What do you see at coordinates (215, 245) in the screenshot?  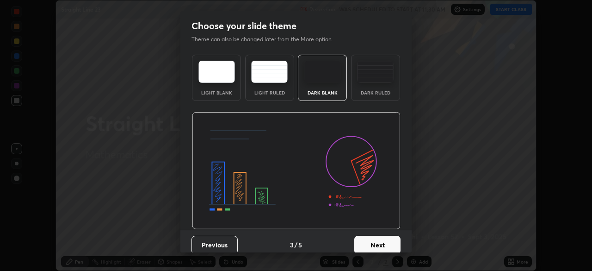 I see `button: Previous` at bounding box center [215, 245].